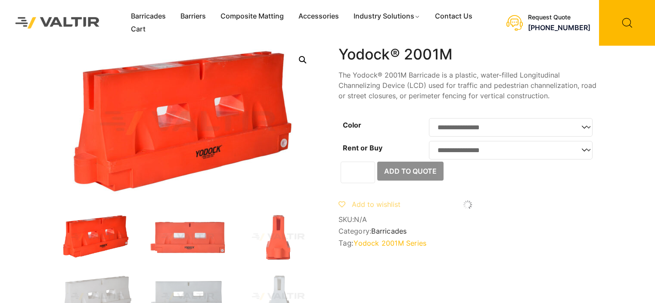  What do you see at coordinates (57, 22) in the screenshot?
I see `img: Valtir Rentals` at bounding box center [57, 22].